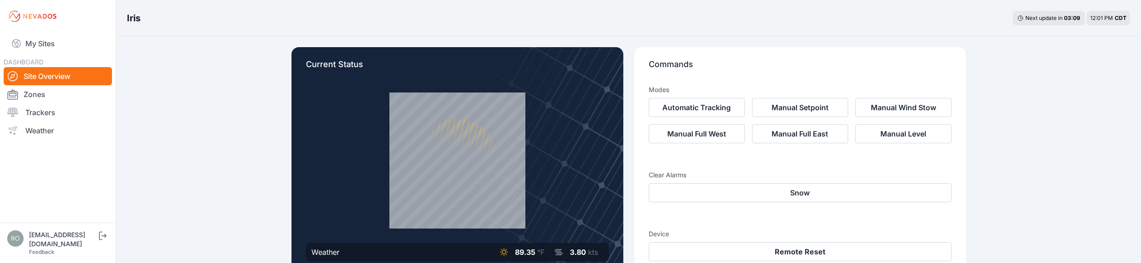  Describe the element at coordinates (578, 252) in the screenshot. I see `span: 3.80` at that location.